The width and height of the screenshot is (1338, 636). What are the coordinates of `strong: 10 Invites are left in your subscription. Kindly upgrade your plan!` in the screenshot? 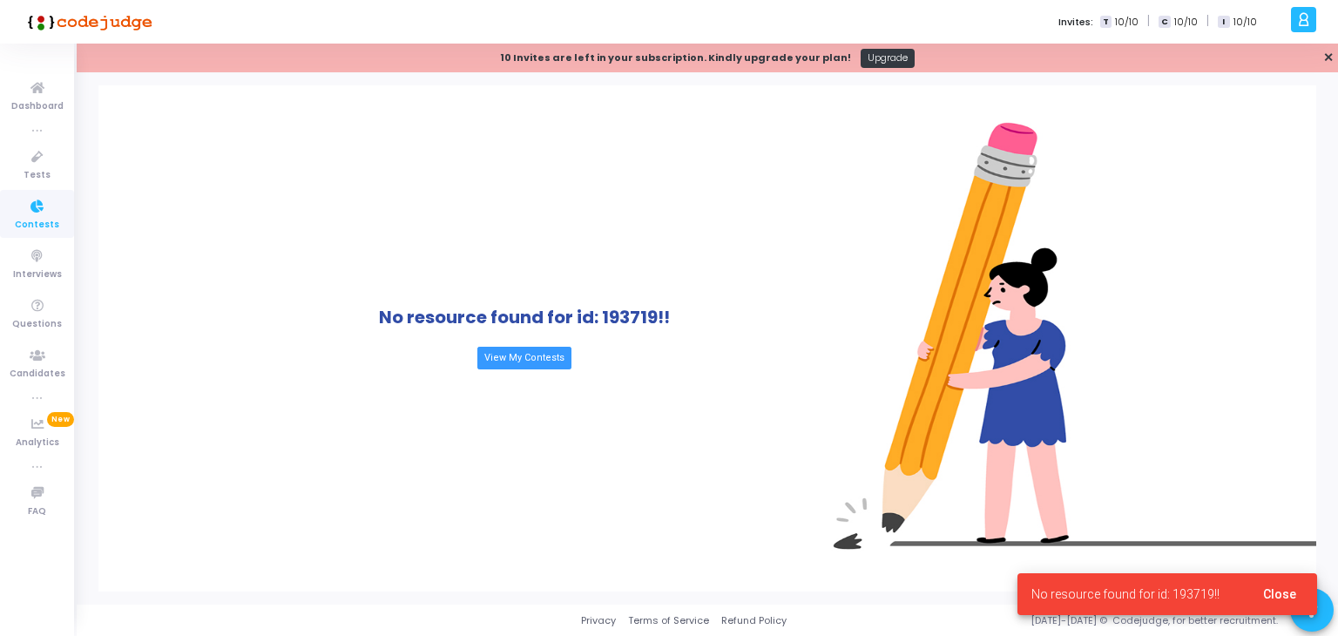 It's located at (675, 58).